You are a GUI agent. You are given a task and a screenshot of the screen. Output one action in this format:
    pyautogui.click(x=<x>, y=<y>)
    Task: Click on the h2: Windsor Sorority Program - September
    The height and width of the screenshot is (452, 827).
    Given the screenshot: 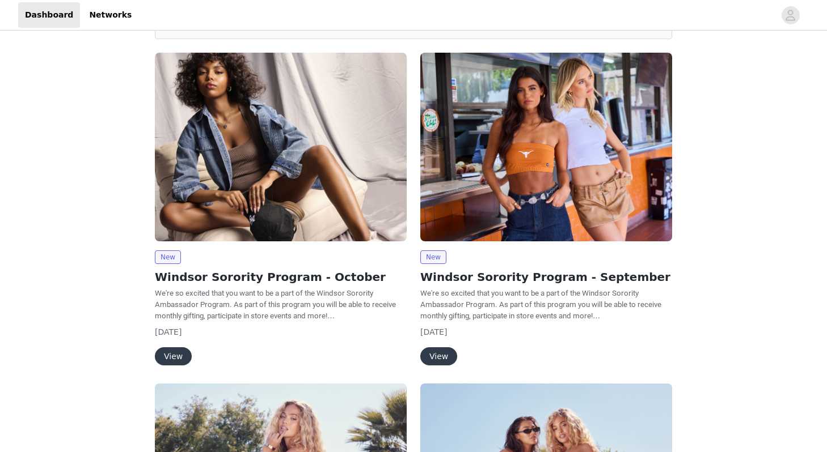 What is the action you would take?
    pyautogui.click(x=546, y=277)
    